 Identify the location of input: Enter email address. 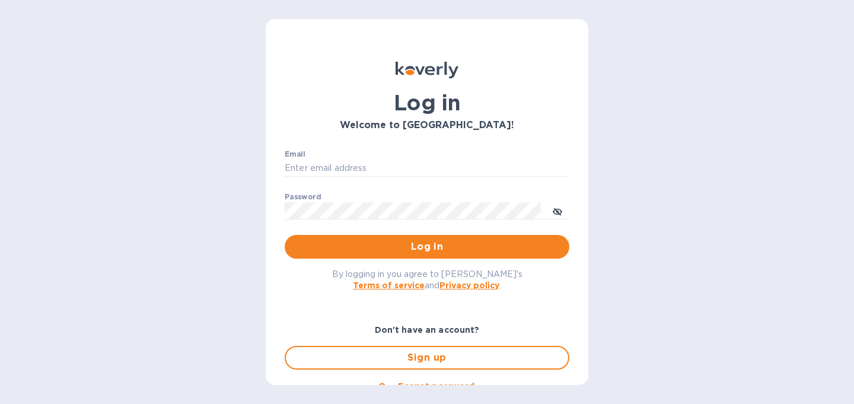
(427, 168).